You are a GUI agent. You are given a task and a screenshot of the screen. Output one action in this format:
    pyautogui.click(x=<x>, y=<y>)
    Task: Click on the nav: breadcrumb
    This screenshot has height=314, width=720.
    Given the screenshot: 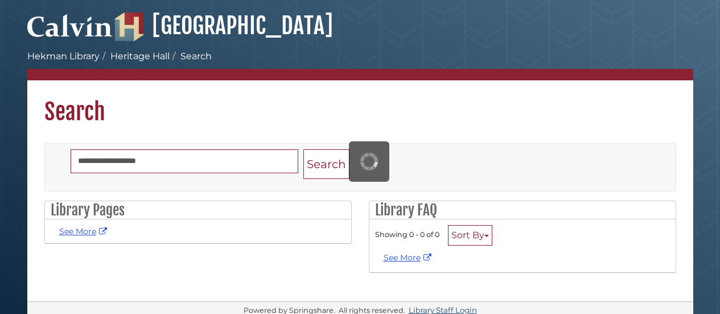 What is the action you would take?
    pyautogui.click(x=360, y=65)
    